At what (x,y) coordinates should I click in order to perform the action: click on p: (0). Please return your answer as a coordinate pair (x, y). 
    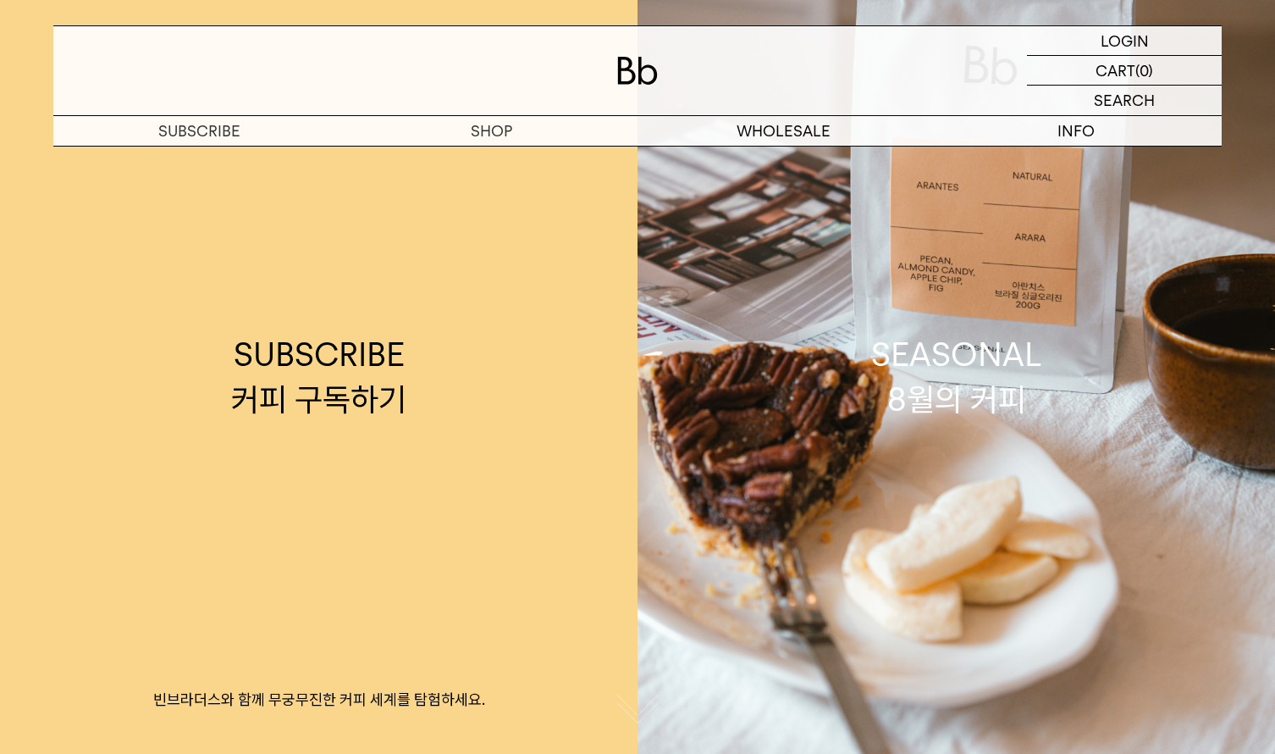
    Looking at the image, I should click on (1144, 70).